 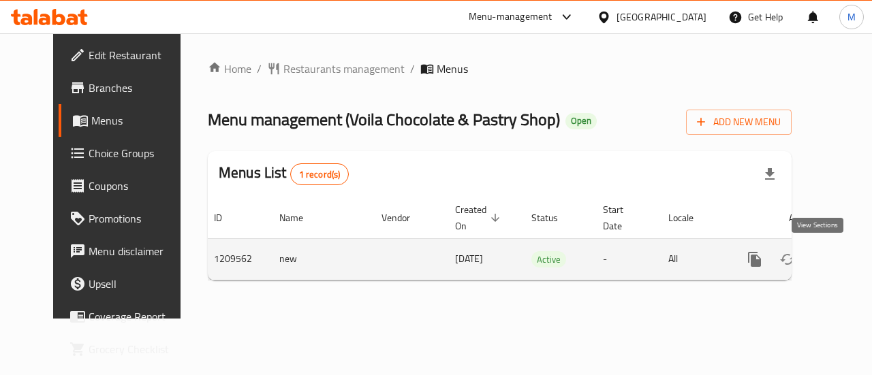 What do you see at coordinates (138, 350) in the screenshot?
I see `span: Grocery Checklist` at bounding box center [138, 350].